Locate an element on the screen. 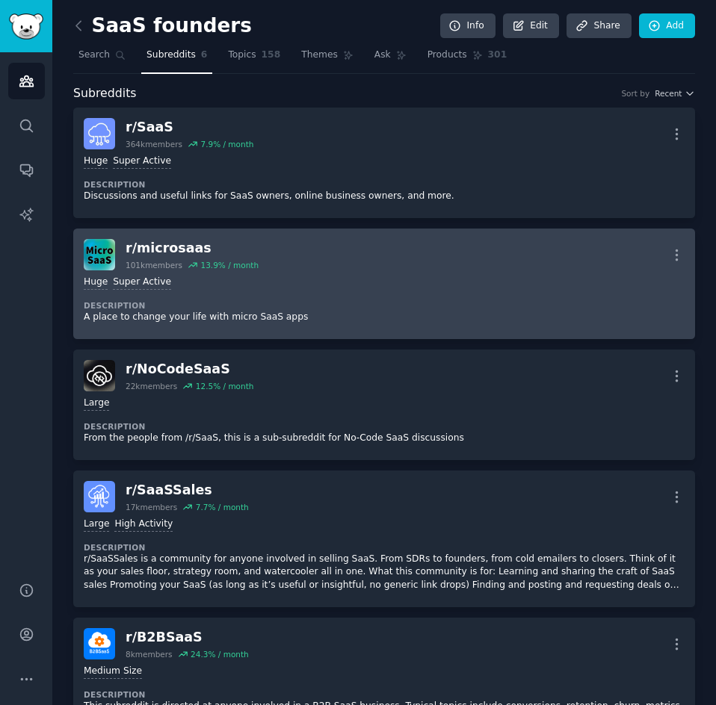 This screenshot has height=705, width=716. a: Ask is located at coordinates (390, 58).